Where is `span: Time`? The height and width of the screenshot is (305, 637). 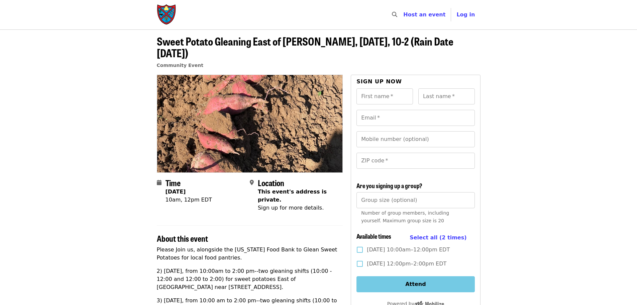 span: Time is located at coordinates (173, 182).